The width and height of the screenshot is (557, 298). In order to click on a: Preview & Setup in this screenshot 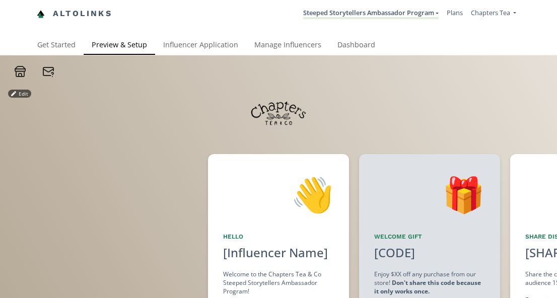, I will do `click(119, 46)`.